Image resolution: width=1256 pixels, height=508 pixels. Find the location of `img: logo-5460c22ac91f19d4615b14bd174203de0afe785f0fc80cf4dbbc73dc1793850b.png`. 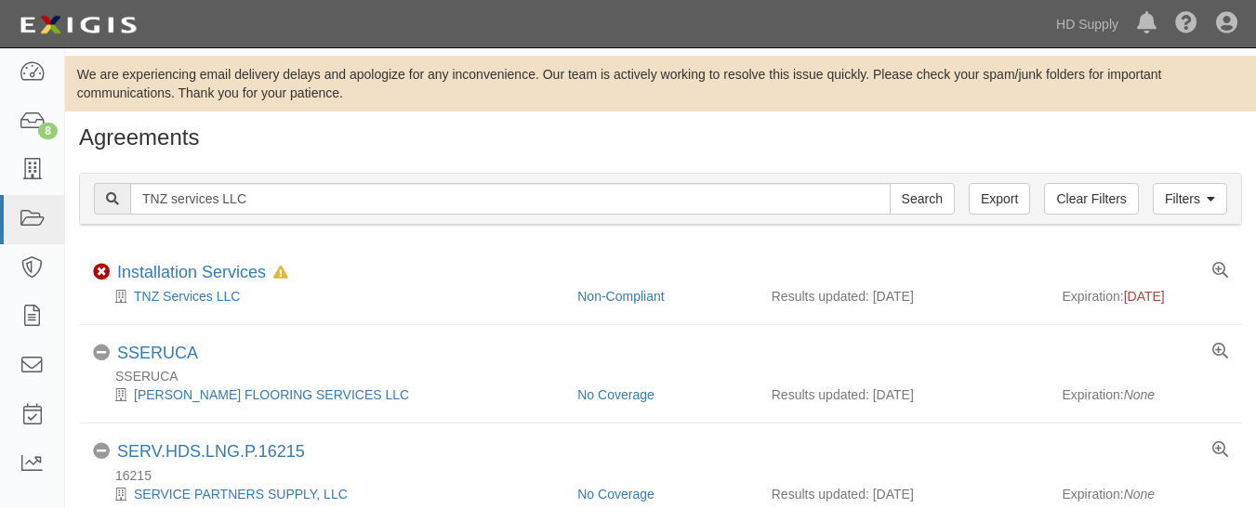

img: logo-5460c22ac91f19d4615b14bd174203de0afe785f0fc80cf4dbbc73dc1793850b.png is located at coordinates (78, 25).